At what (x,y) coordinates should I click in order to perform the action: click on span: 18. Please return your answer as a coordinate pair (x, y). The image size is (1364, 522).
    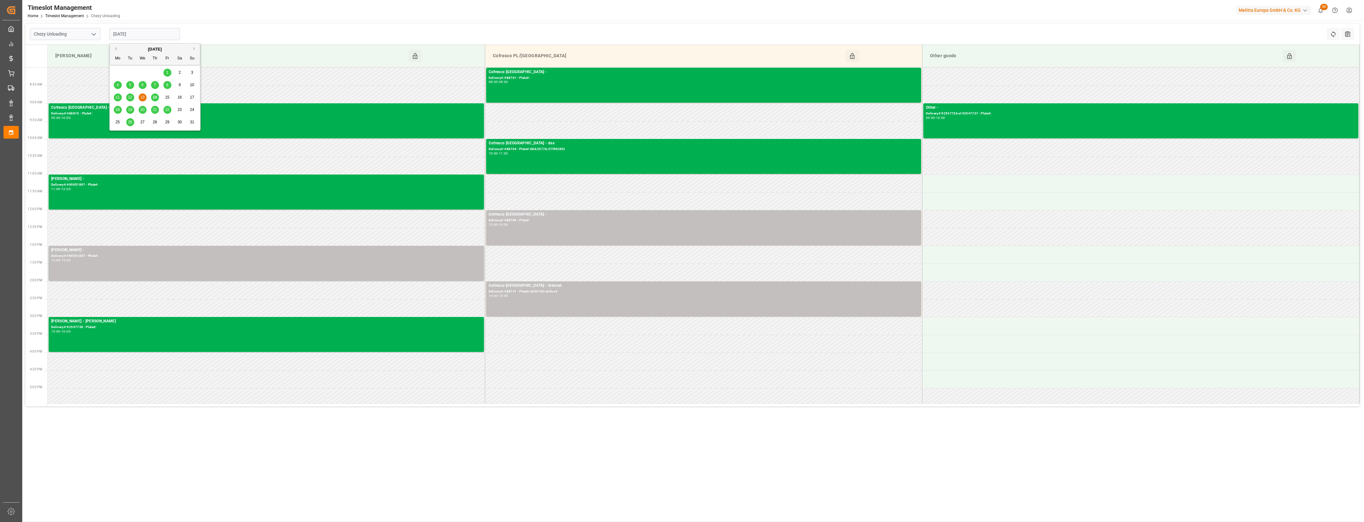
    Looking at the image, I should click on (117, 110).